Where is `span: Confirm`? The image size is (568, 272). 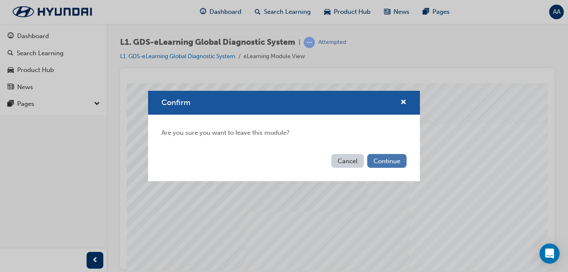
span: Confirm is located at coordinates (176, 103).